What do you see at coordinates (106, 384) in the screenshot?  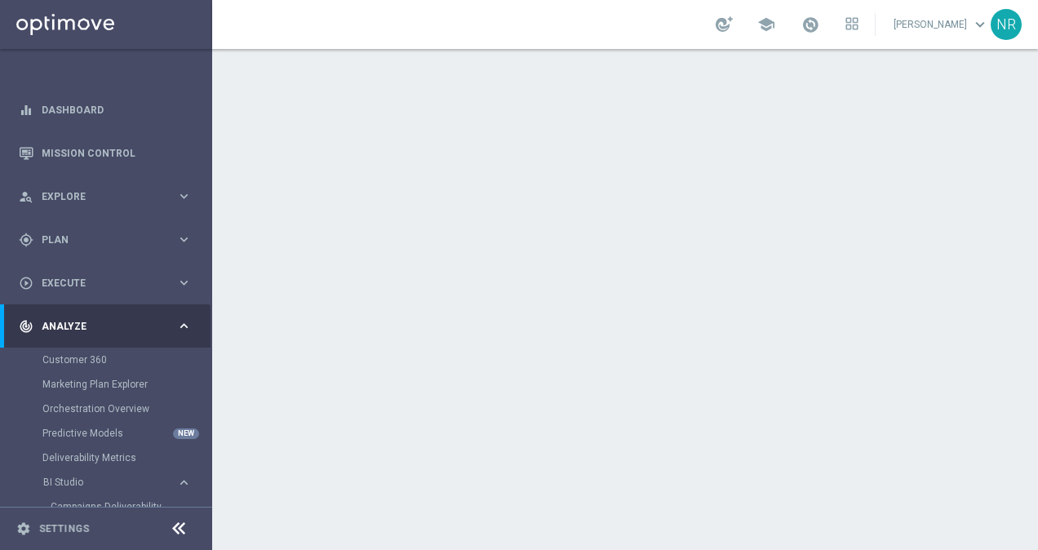 I see `a: Marketing Plan Explorer` at bounding box center [106, 384].